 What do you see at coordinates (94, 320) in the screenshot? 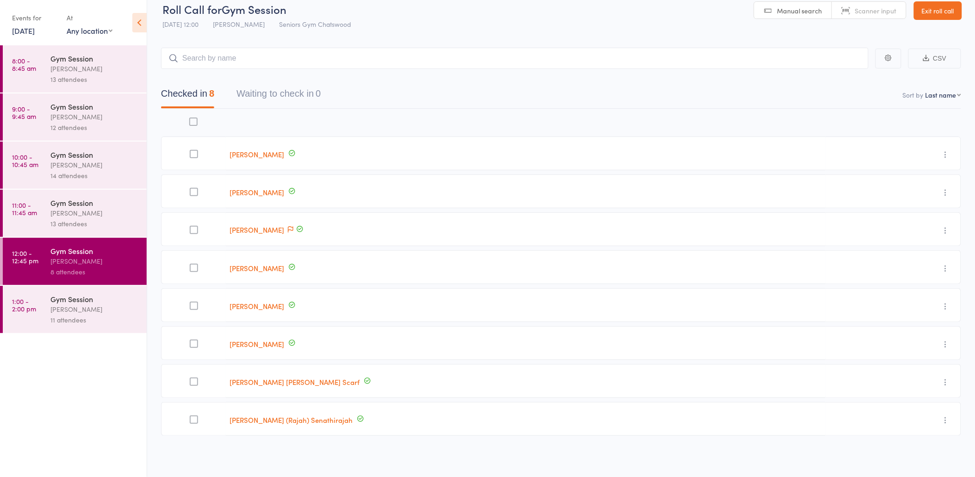
I see `div: 11 attendees` at bounding box center [94, 320].